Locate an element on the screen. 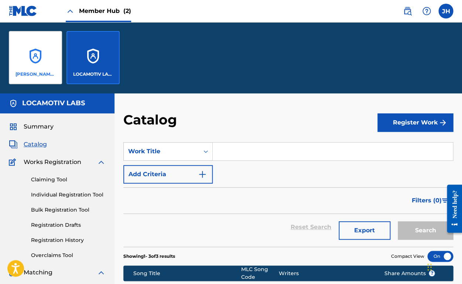 The image size is (462, 284). span: Matching is located at coordinates (38, 273).